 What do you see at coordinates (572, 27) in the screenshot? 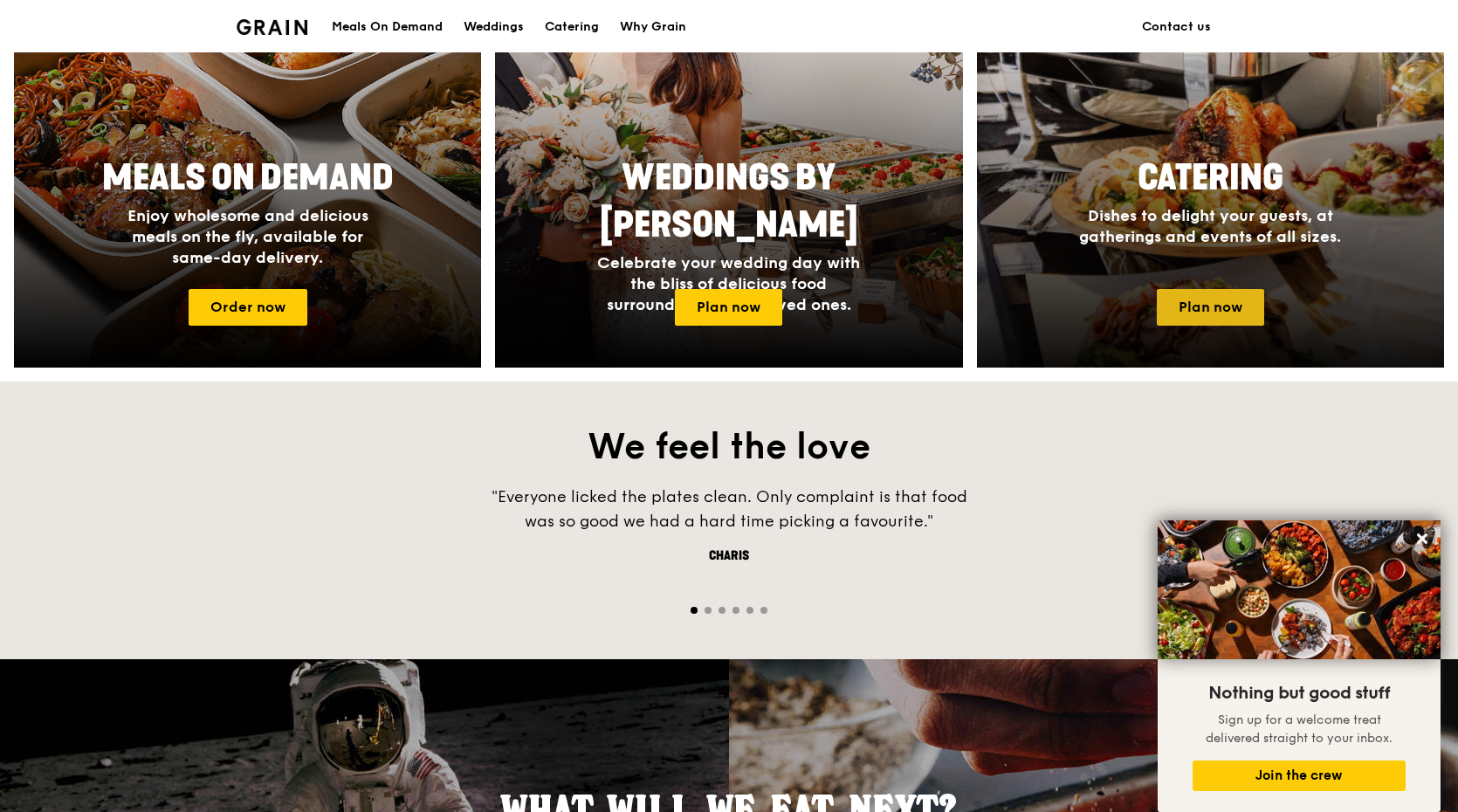
I see `a: Catering` at bounding box center [572, 27].